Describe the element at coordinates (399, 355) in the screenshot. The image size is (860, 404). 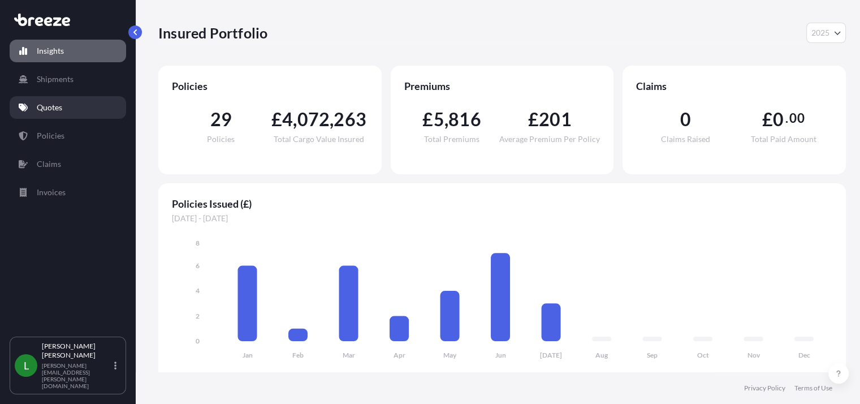
I see `tspan: Apr` at that location.